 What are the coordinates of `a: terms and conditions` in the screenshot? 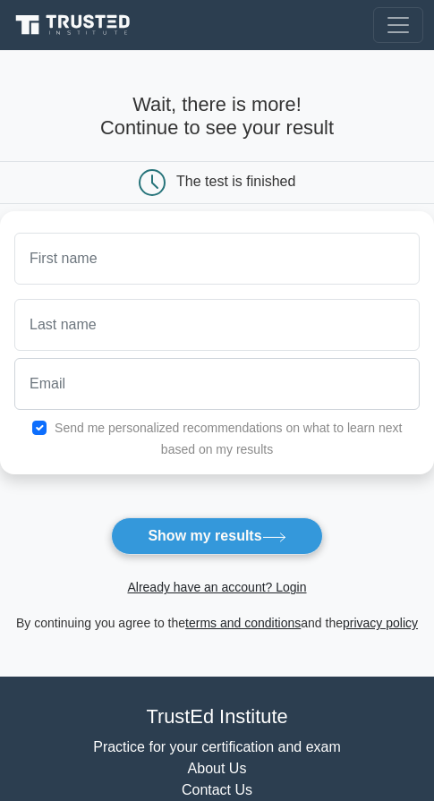 It's located at (242, 623).